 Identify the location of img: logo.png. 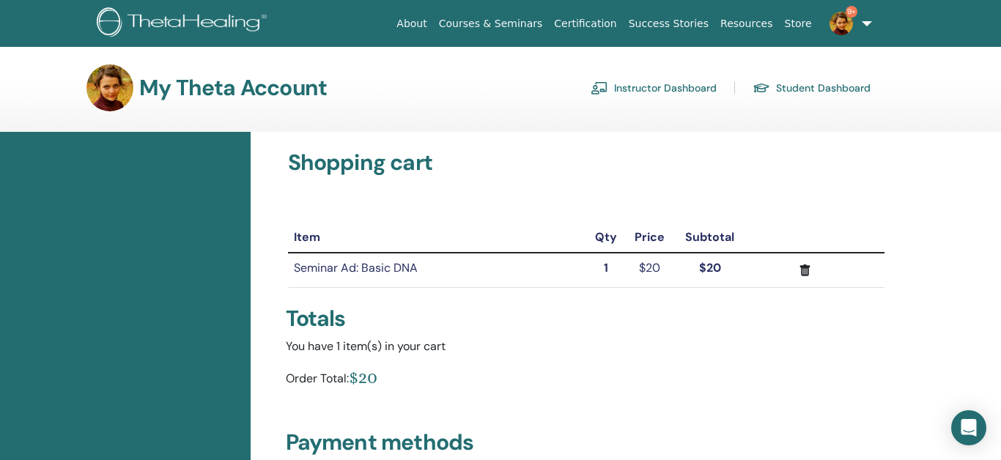
(184, 23).